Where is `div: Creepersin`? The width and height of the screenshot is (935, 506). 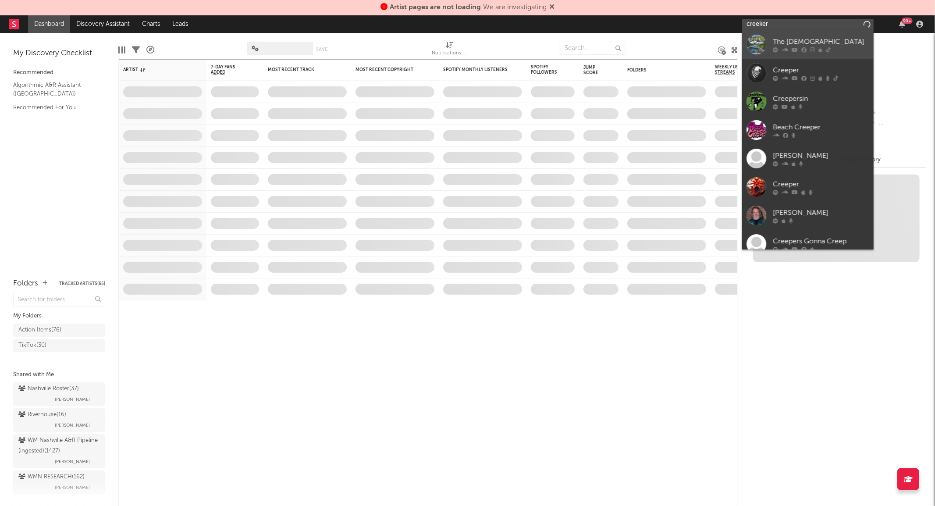
div: Creepersin is located at coordinates (821, 99).